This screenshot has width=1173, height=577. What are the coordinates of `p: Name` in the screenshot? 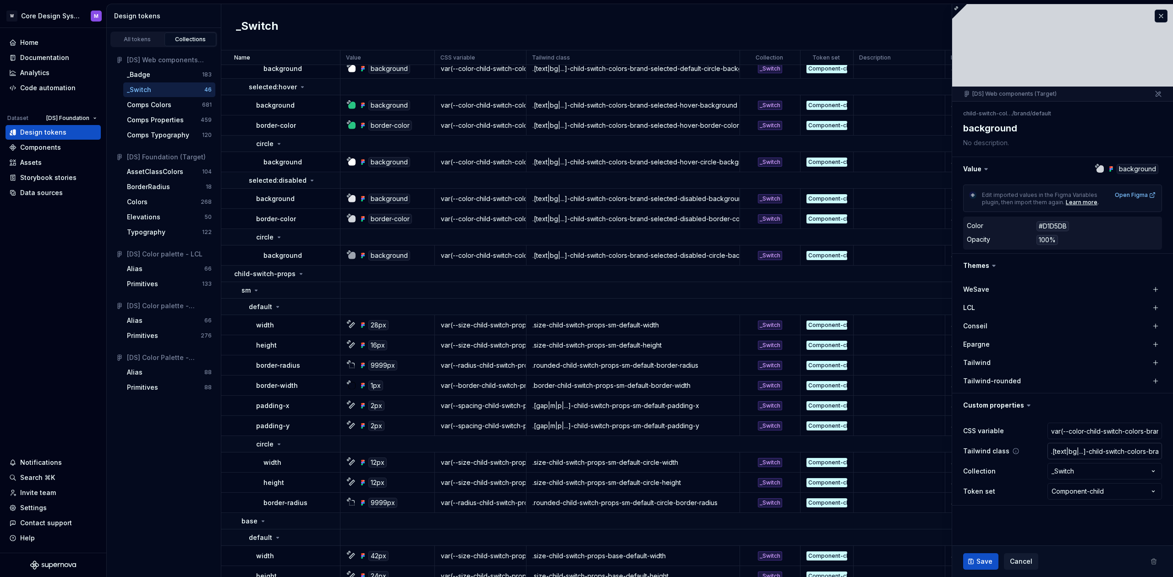 It's located at (242, 58).